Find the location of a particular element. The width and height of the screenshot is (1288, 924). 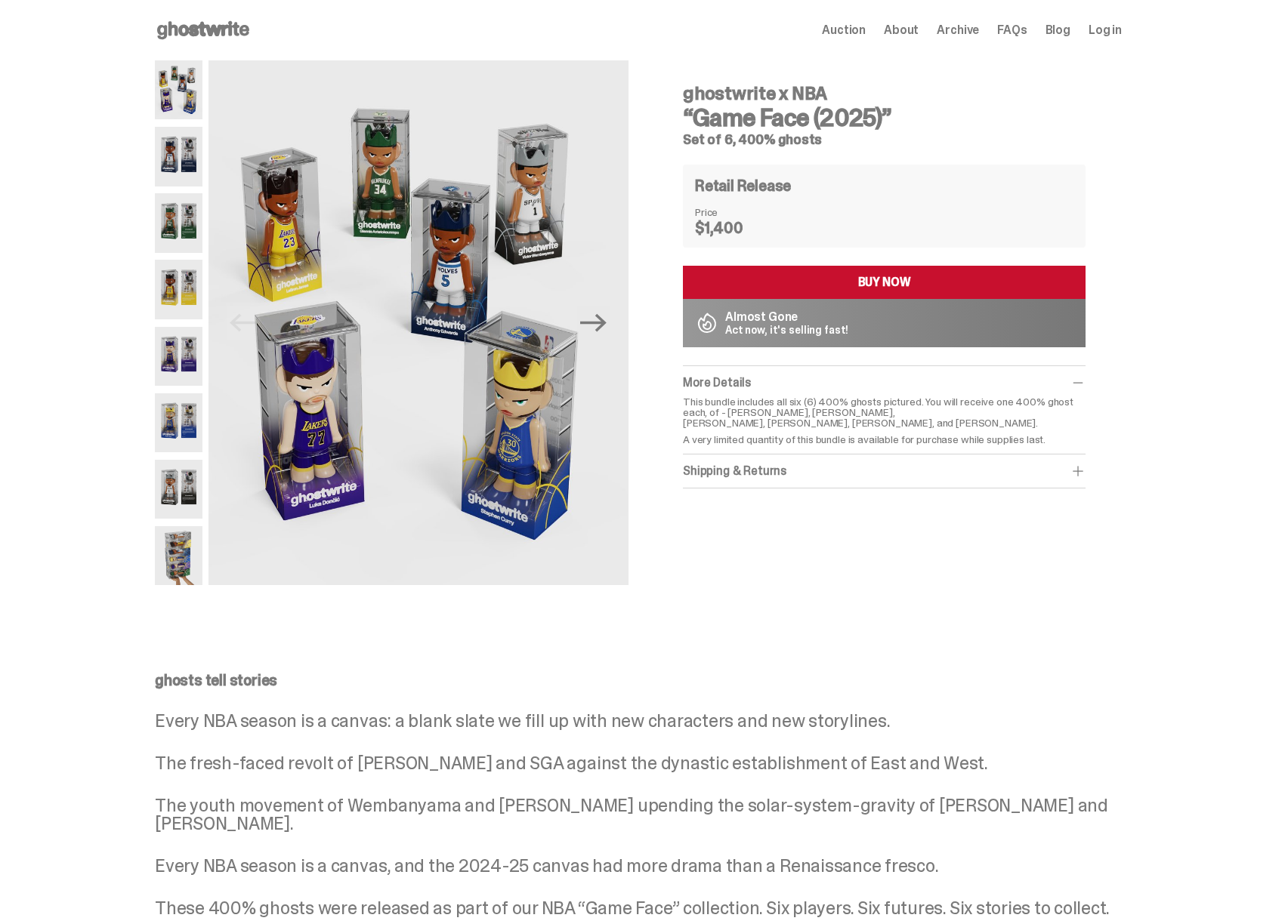

p: These 400% ghosts were released as part of our NBA “Game Face” collection. Six players. Six futur... is located at coordinates (639, 908).